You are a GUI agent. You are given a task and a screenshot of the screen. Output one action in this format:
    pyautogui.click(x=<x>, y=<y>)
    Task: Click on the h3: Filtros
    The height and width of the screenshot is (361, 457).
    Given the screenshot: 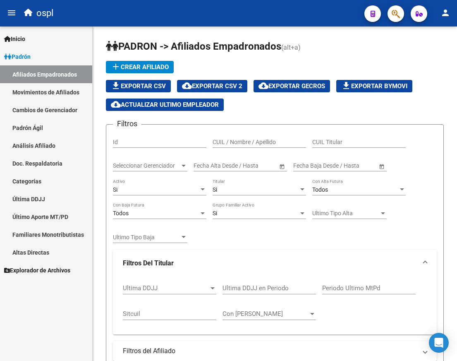 What is the action you would take?
    pyautogui.click(x=127, y=124)
    